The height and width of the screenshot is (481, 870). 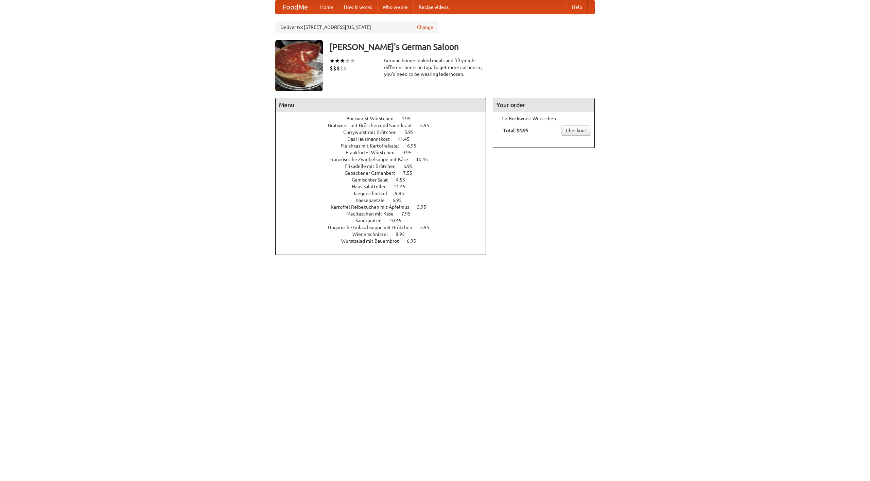 What do you see at coordinates (373, 132) in the screenshot?
I see `span: Currywurst mit Brötchen` at bounding box center [373, 132].